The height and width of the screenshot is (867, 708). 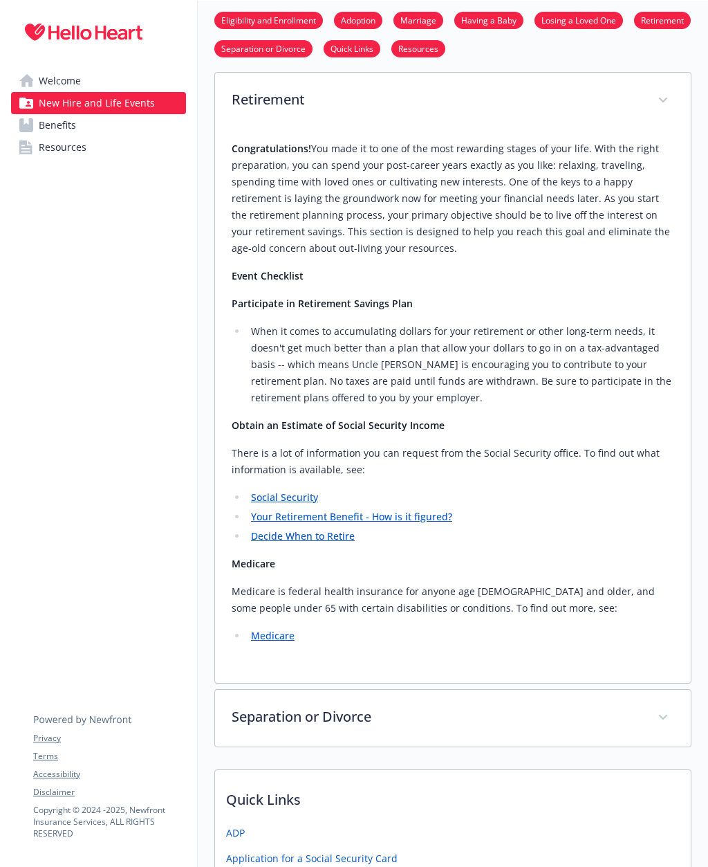 What do you see at coordinates (453, 795) in the screenshot?
I see `p: Quick Links` at bounding box center [453, 795].